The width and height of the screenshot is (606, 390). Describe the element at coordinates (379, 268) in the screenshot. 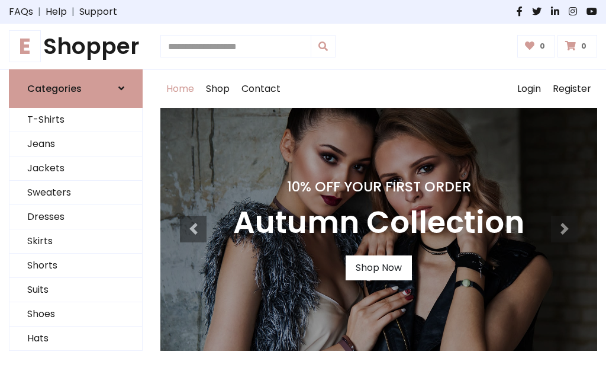

I see `a: Shop Now` at that location.